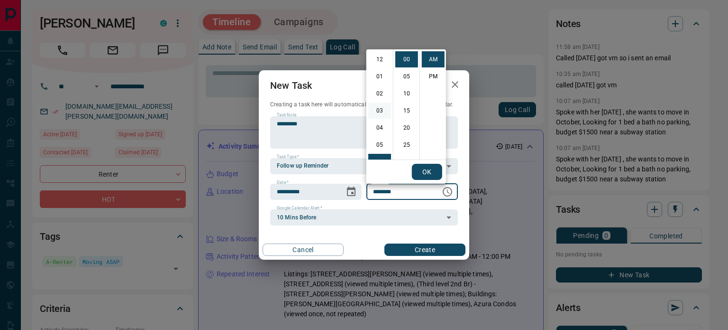 This screenshot has width=728, height=330. I want to click on li: PM, so click(433, 76).